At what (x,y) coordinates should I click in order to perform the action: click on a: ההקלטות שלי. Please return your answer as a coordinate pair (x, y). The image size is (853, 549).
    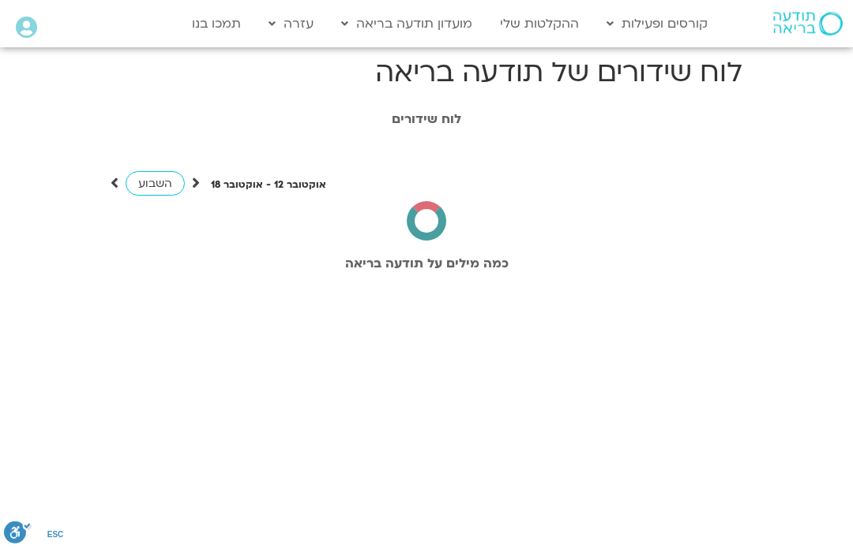
    Looking at the image, I should click on (539, 24).